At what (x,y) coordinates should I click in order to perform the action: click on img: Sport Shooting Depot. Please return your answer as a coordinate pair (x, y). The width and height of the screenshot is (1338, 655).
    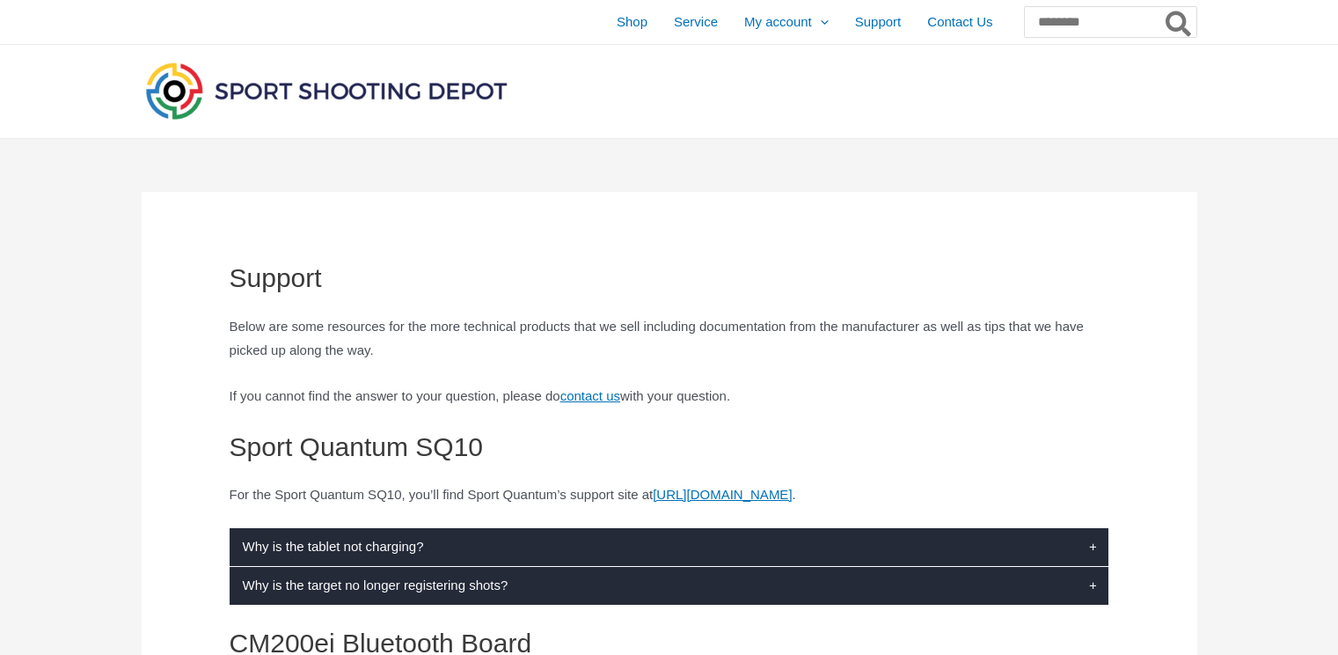
    Looking at the image, I should click on (326, 91).